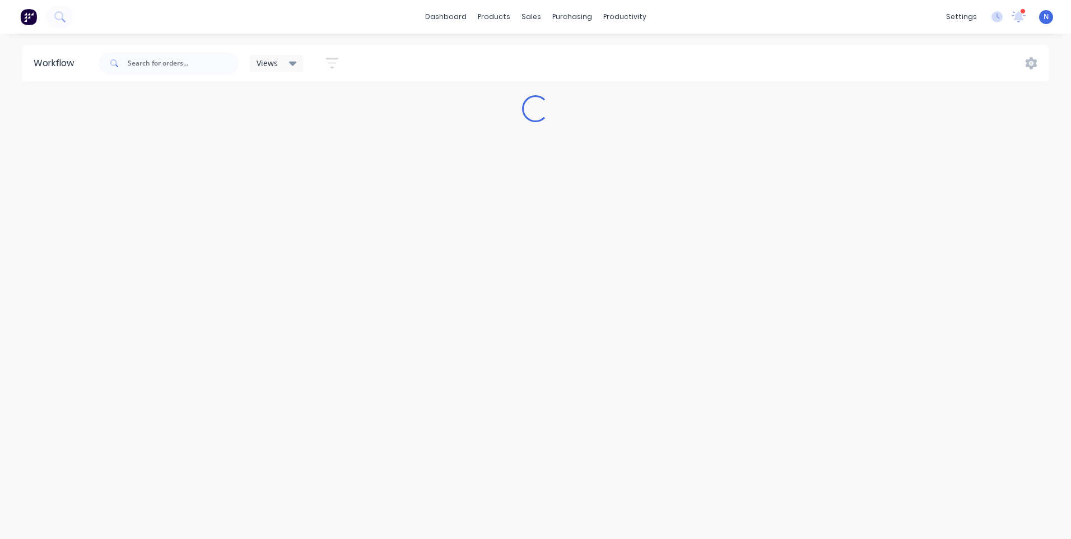  What do you see at coordinates (624, 17) in the screenshot?
I see `div: productivity` at bounding box center [624, 17].